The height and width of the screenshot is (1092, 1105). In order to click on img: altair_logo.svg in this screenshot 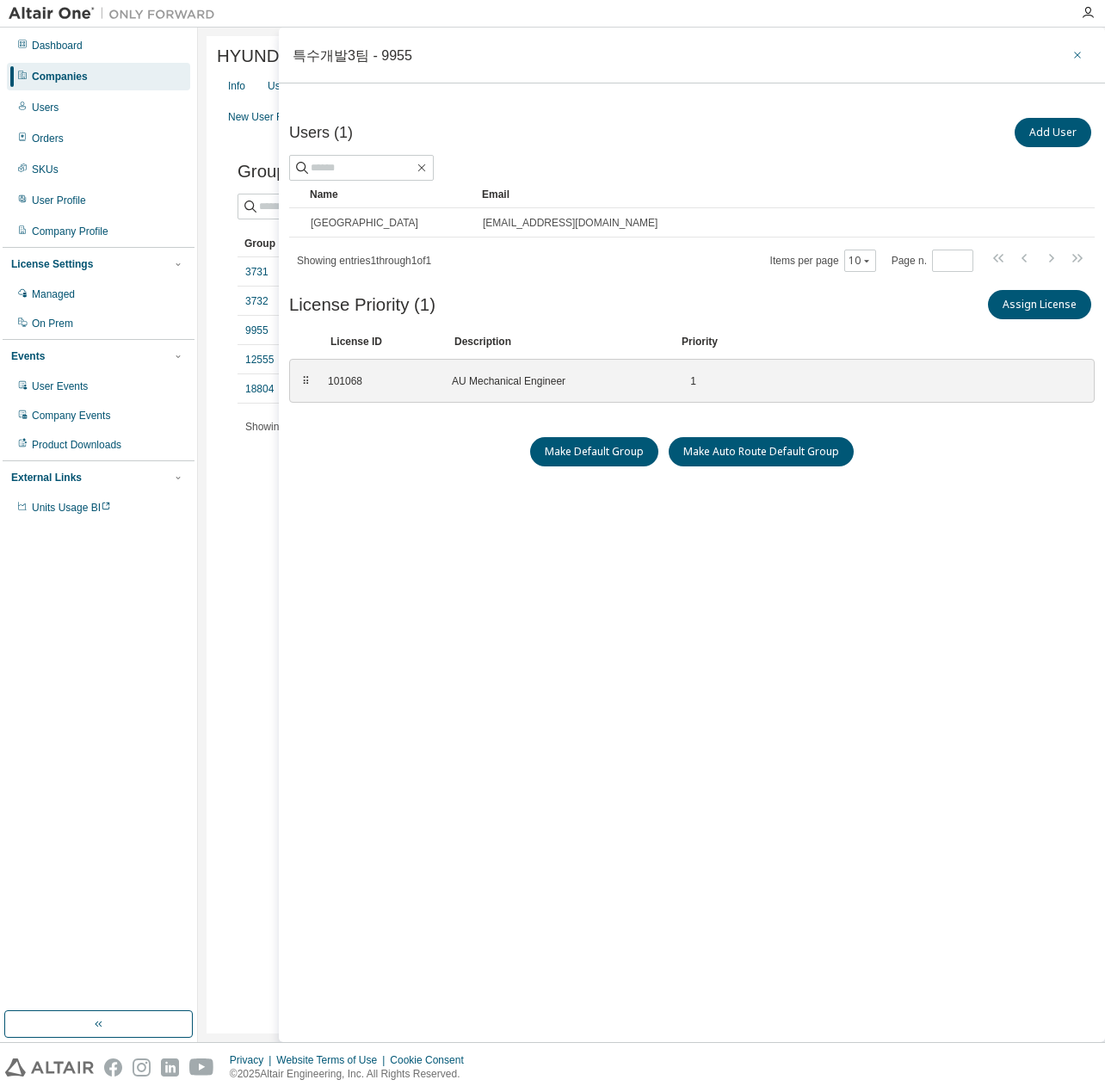, I will do `click(49, 1068)`.